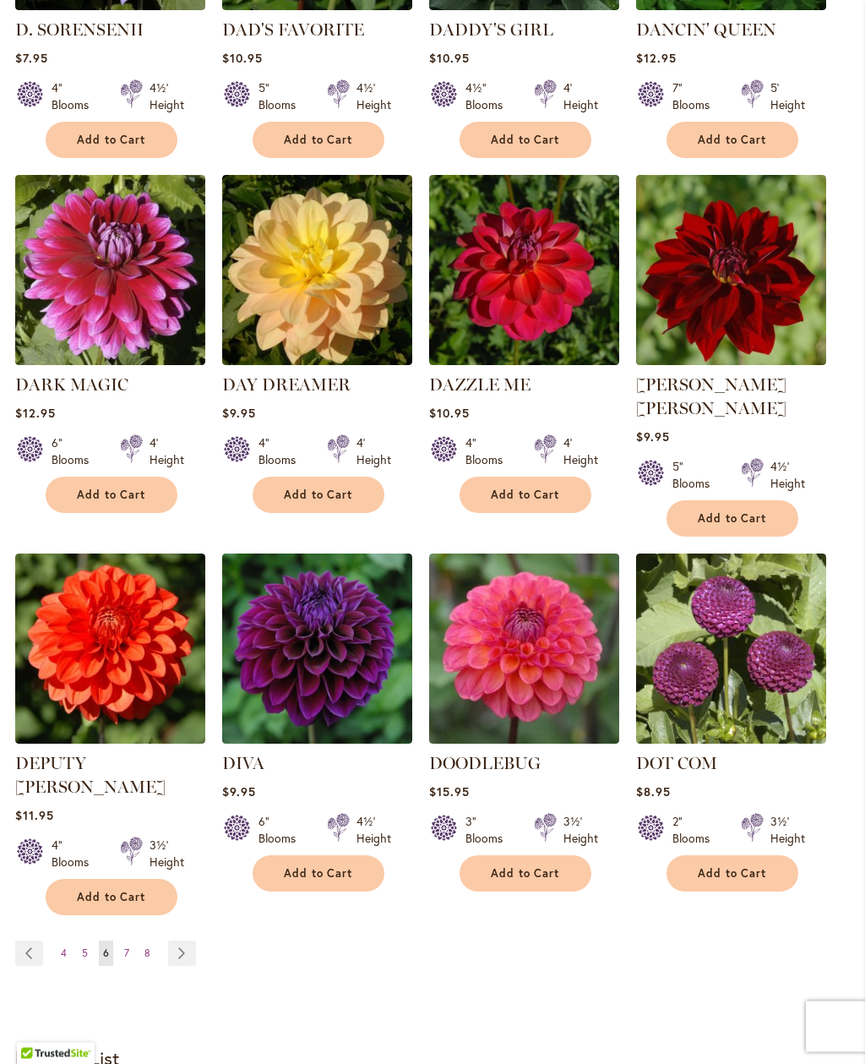 Image resolution: width=865 pixels, height=1064 pixels. I want to click on img: Diva, so click(317, 649).